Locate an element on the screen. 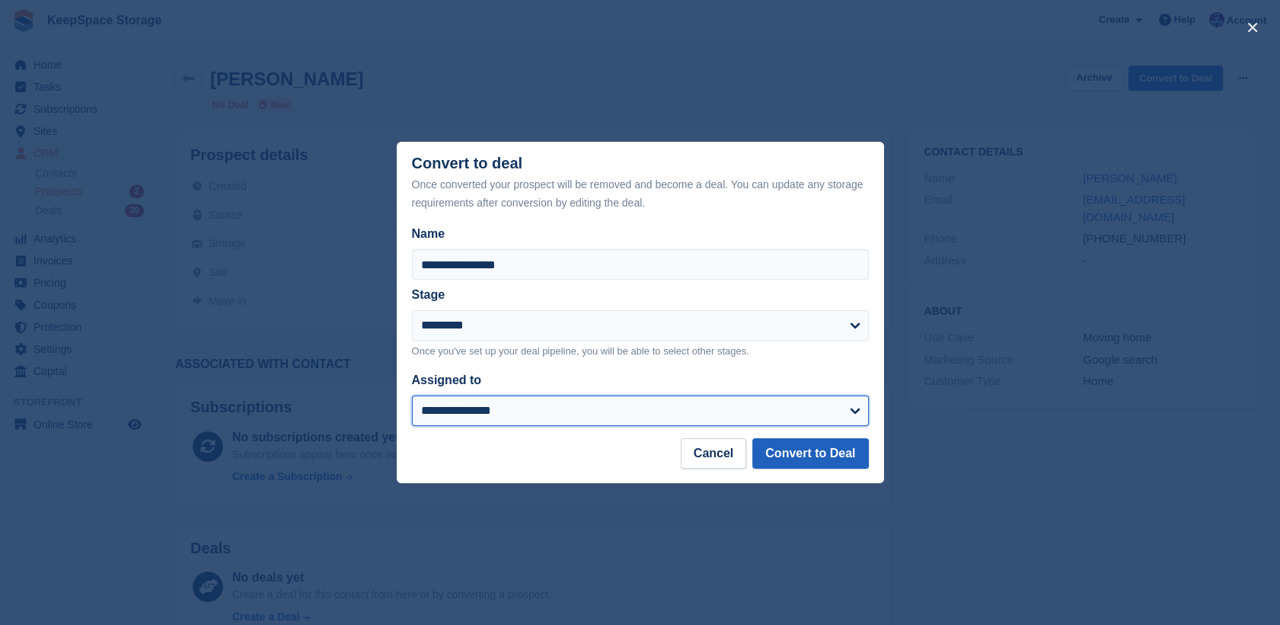 The image size is (1280, 625). label: Assigned to is located at coordinates (447, 379).